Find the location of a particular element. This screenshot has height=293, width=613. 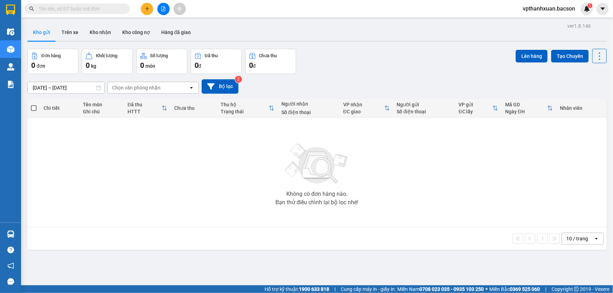

div: Trạng thái is located at coordinates (244, 112).